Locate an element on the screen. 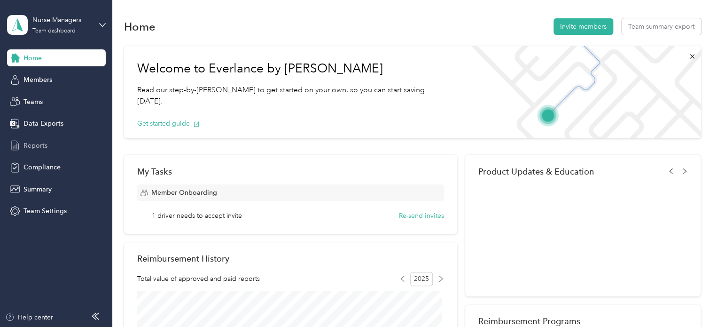  span: Teams is located at coordinates (33, 101).